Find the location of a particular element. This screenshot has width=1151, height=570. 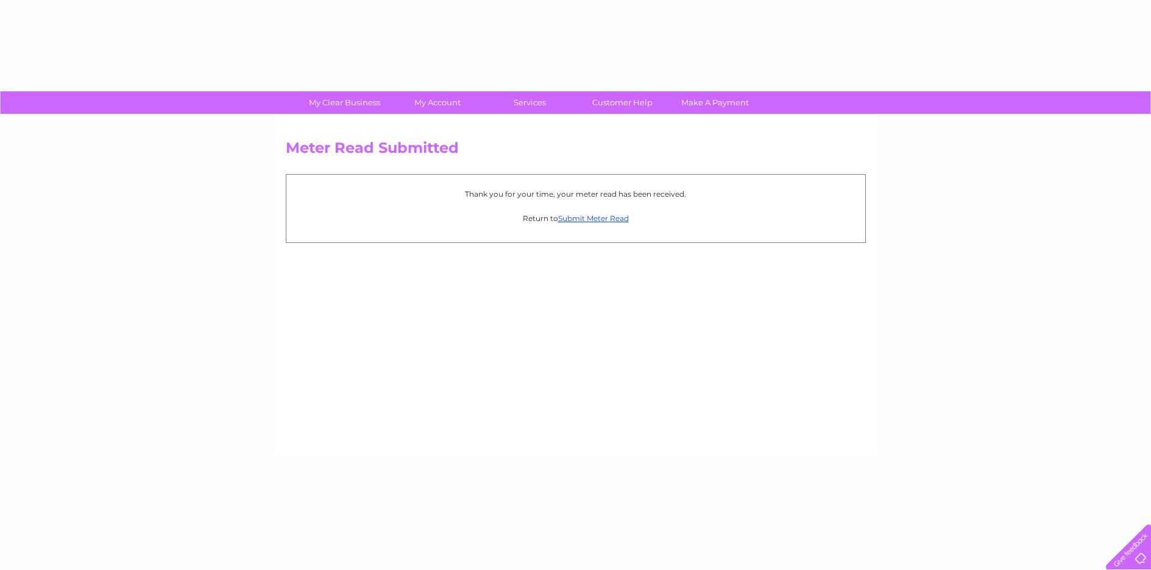

a: Make A Payment is located at coordinates (715, 102).